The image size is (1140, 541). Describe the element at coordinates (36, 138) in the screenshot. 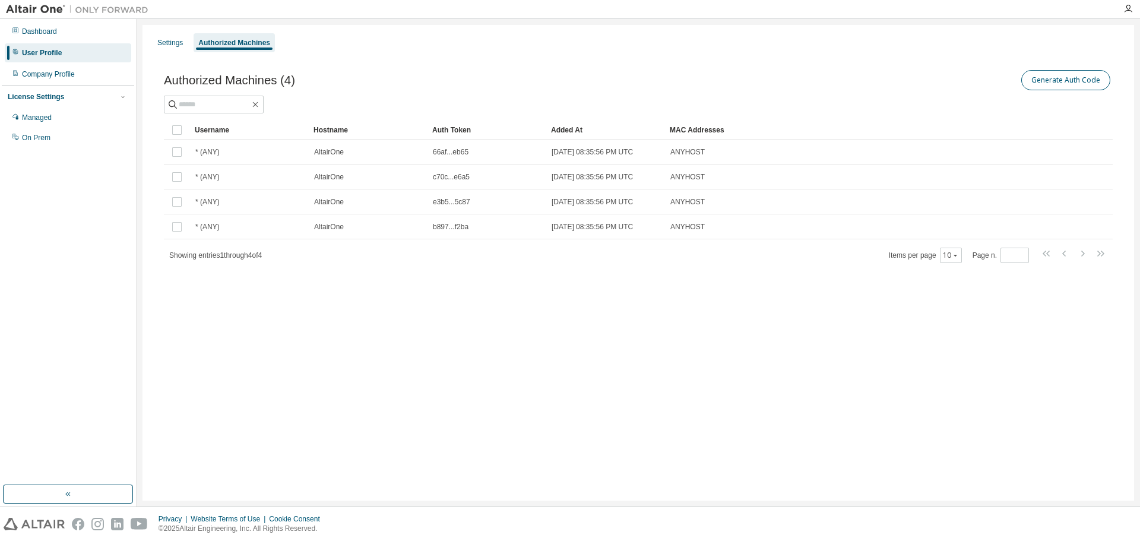

I see `div: On Prem` at that location.